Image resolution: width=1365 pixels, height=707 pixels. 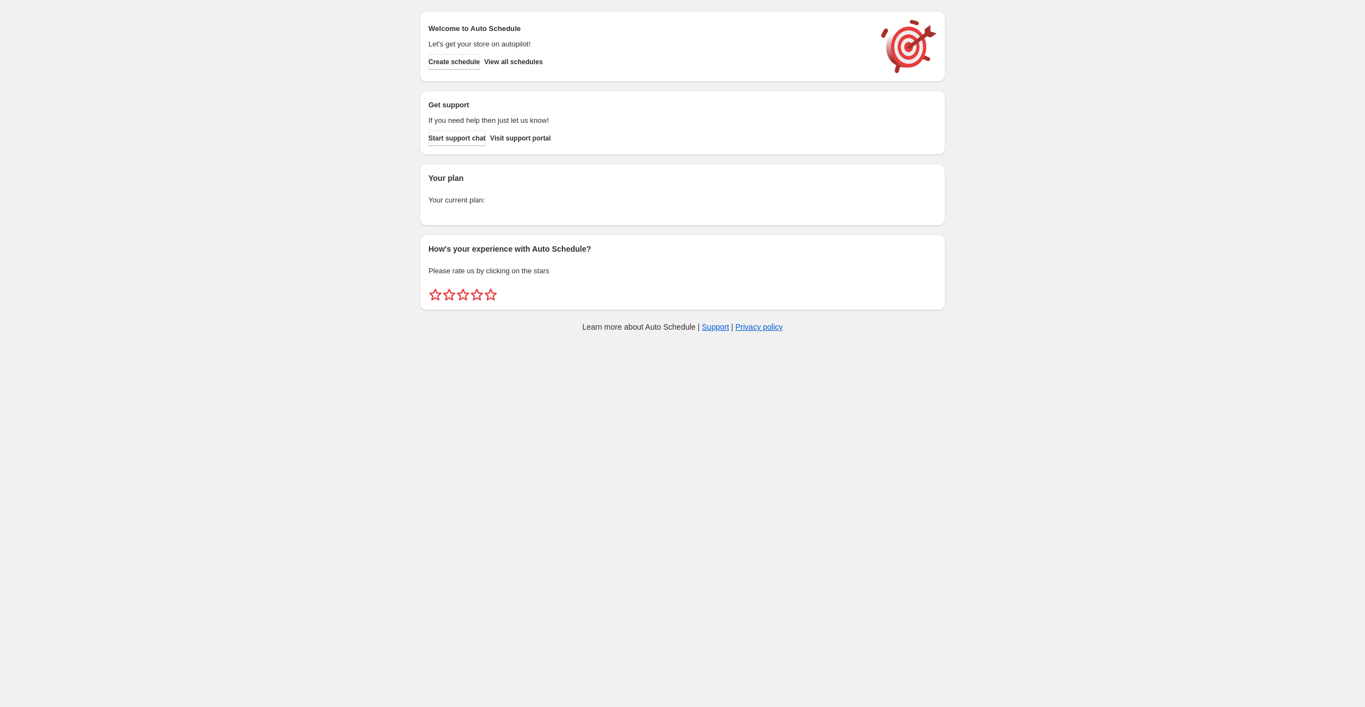 I want to click on a: Privacy policy, so click(x=759, y=327).